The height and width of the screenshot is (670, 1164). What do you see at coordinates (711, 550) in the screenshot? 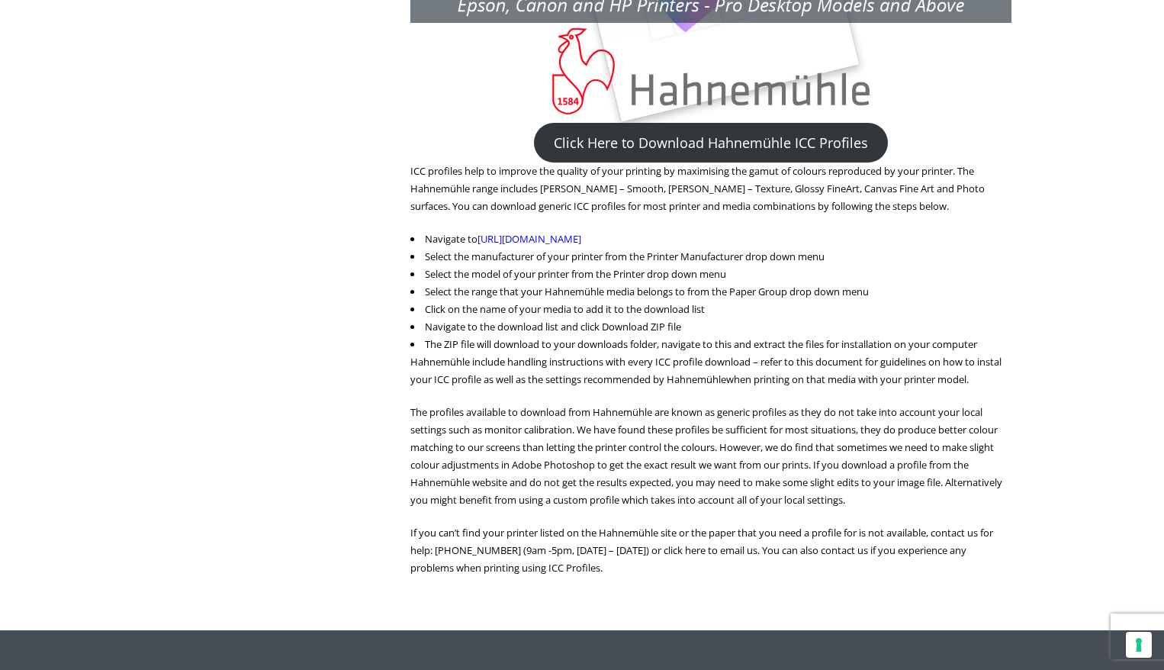
I see `p: If you can’t find your printer listed on the Hahnemühle site or the paper that you need a profile...` at bounding box center [711, 550].